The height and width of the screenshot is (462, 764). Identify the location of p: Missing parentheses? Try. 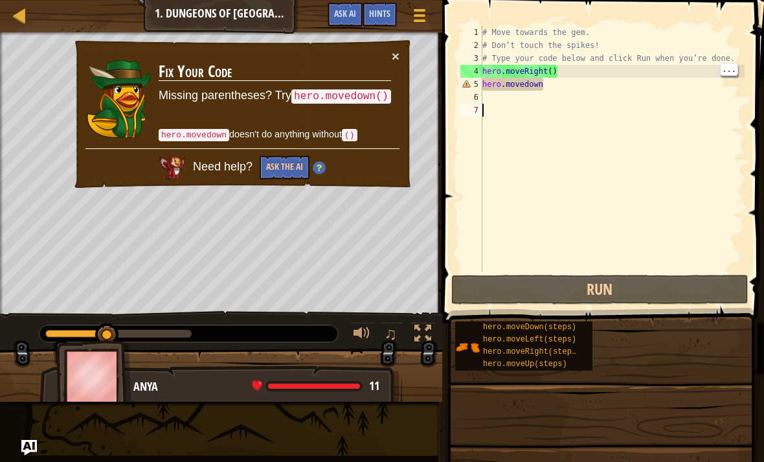
(275, 96).